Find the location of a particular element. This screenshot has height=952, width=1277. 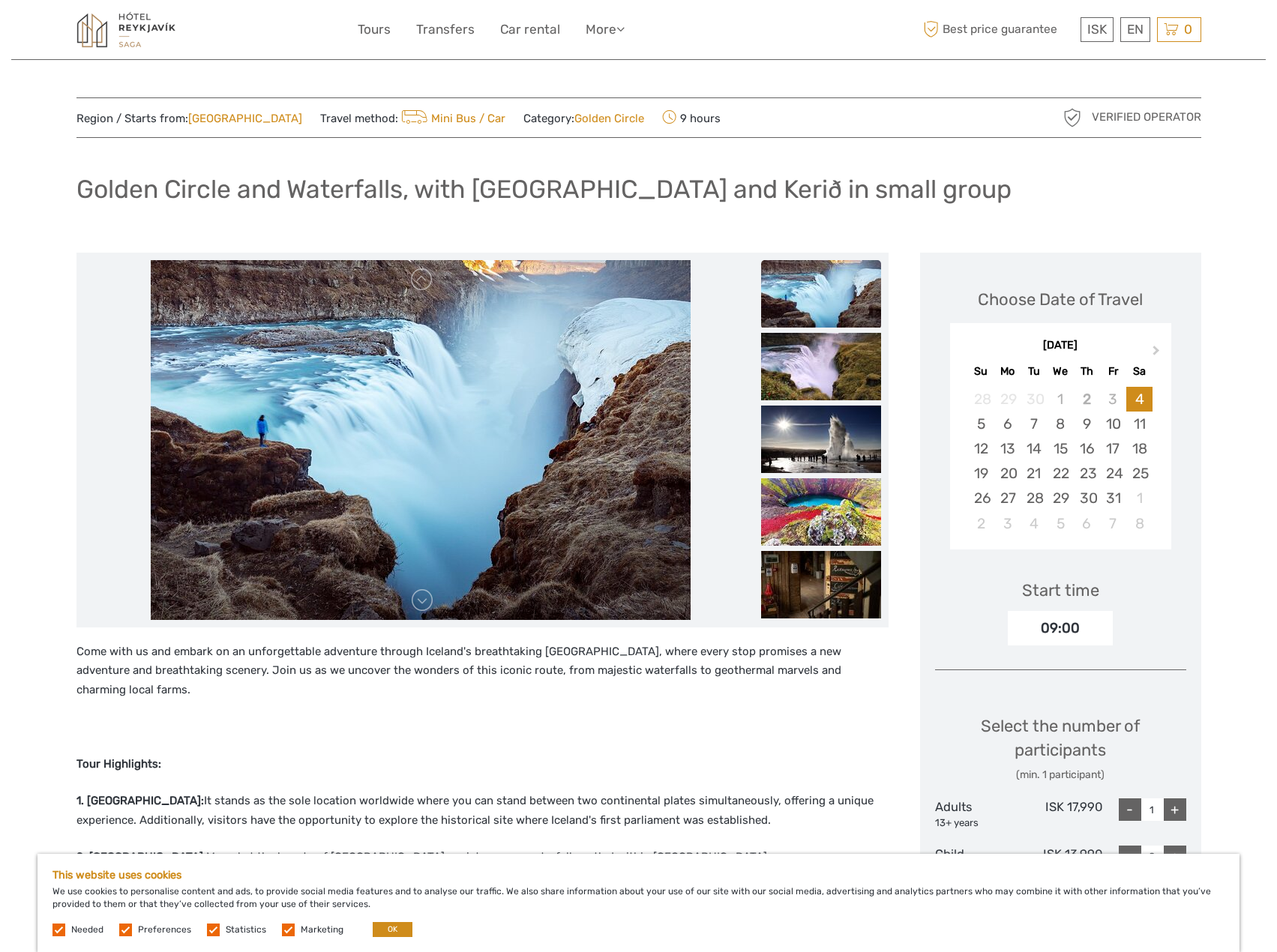

div: Th is located at coordinates (1086, 371).